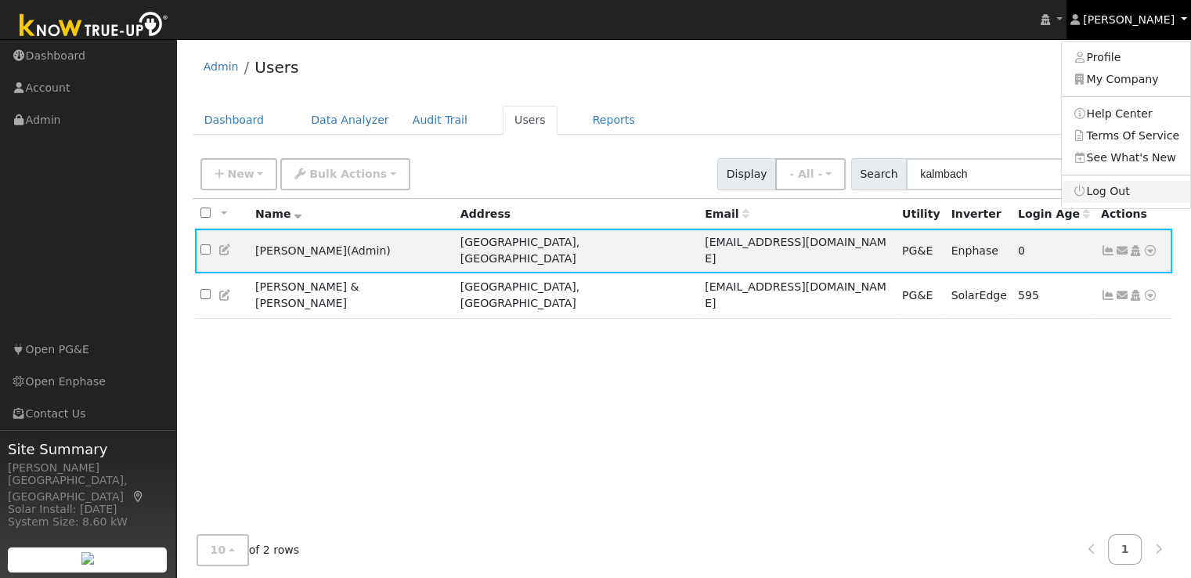 The height and width of the screenshot is (578, 1191). Describe the element at coordinates (348, 174) in the screenshot. I see `span: Bulk Actions` at that location.